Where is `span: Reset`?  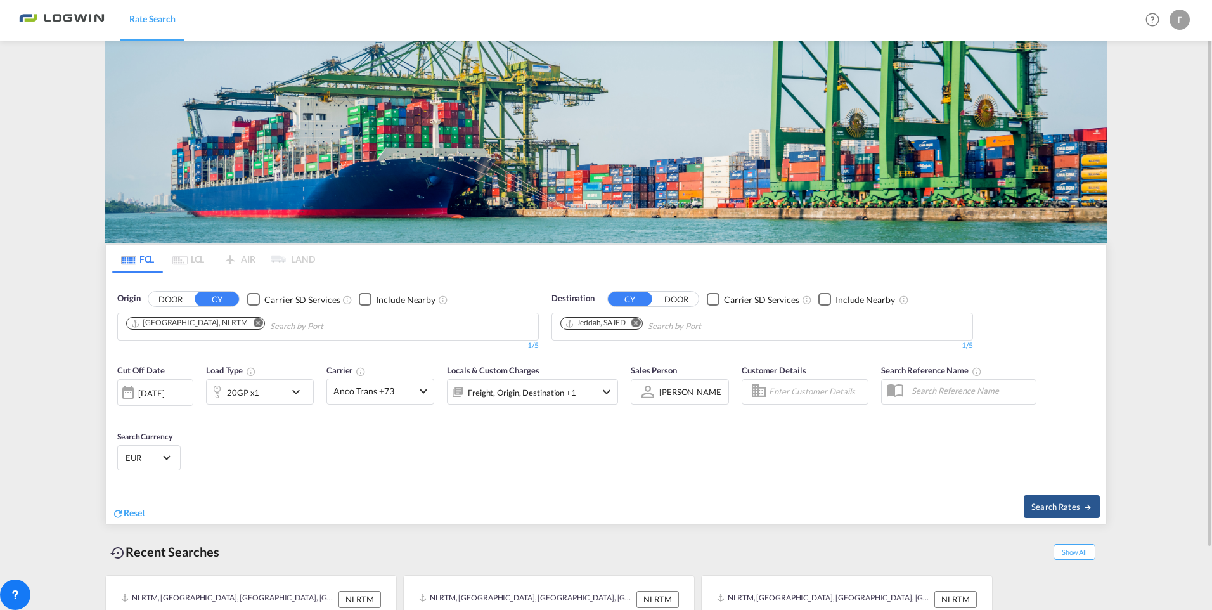 span: Reset is located at coordinates (134, 512).